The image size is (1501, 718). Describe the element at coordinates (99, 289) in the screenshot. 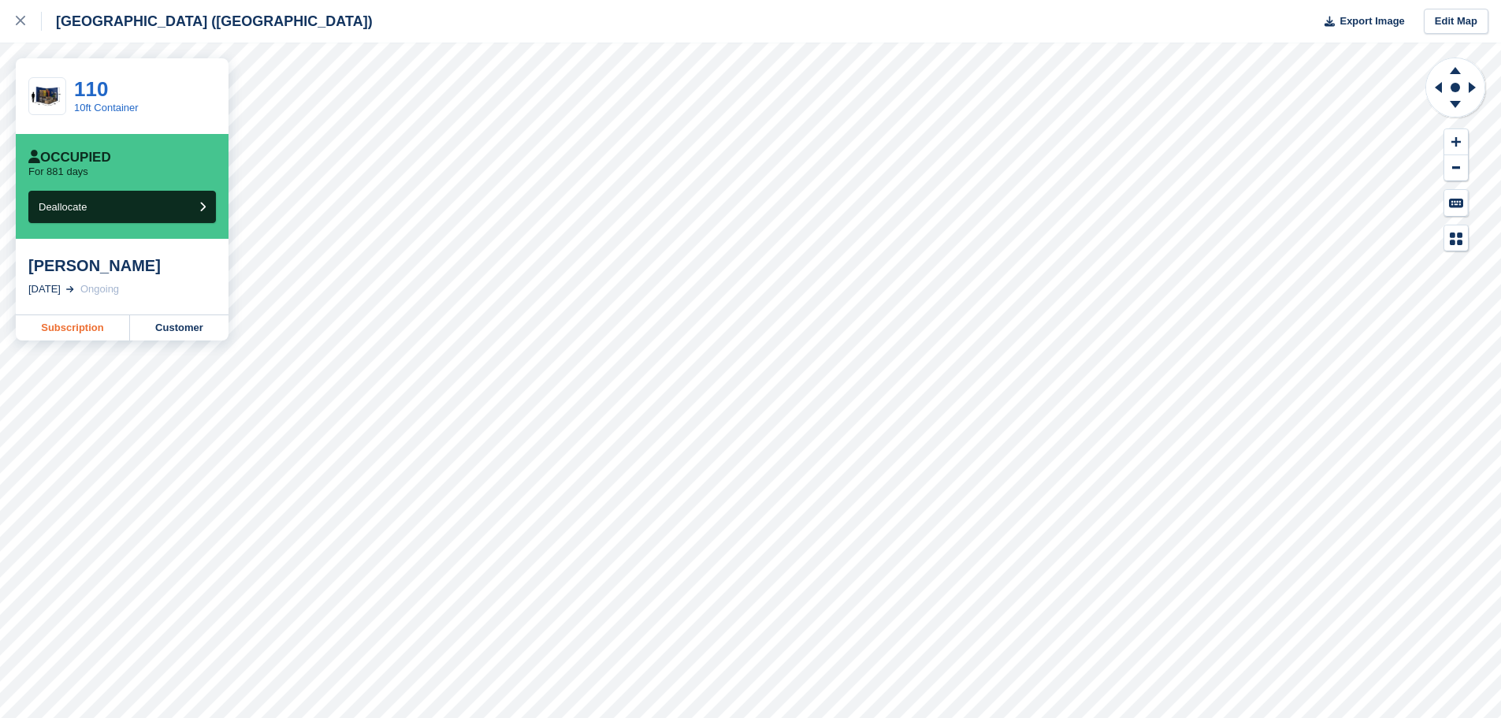

I see `div: Ongoing` at that location.